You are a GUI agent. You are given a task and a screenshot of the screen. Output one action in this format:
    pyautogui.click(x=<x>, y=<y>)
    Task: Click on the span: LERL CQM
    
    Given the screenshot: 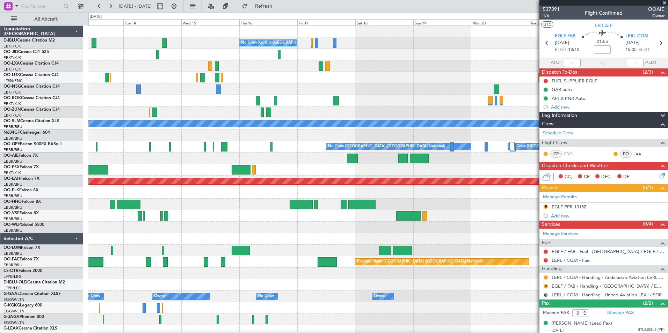 What is the action you would take?
    pyautogui.click(x=637, y=36)
    